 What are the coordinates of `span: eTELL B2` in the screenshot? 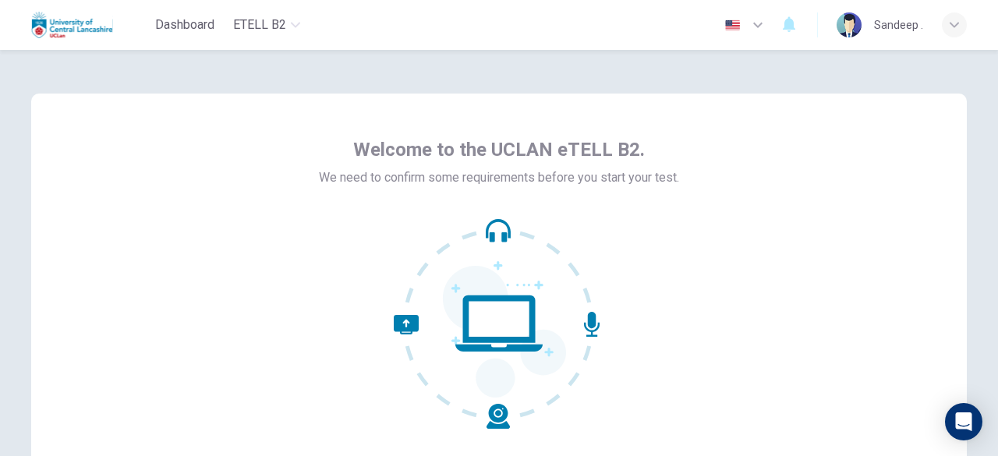 It's located at (260, 25).